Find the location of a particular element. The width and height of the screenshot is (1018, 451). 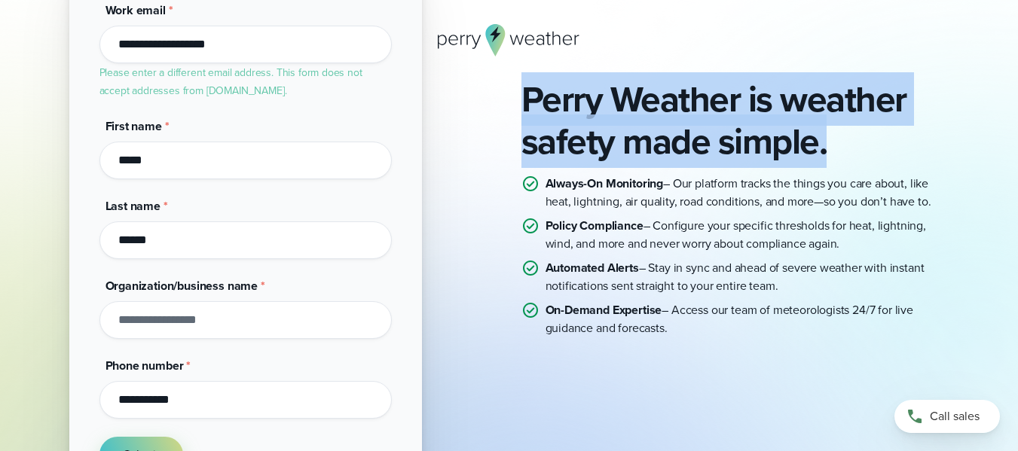

span: Organization/business name is located at coordinates (182, 286).